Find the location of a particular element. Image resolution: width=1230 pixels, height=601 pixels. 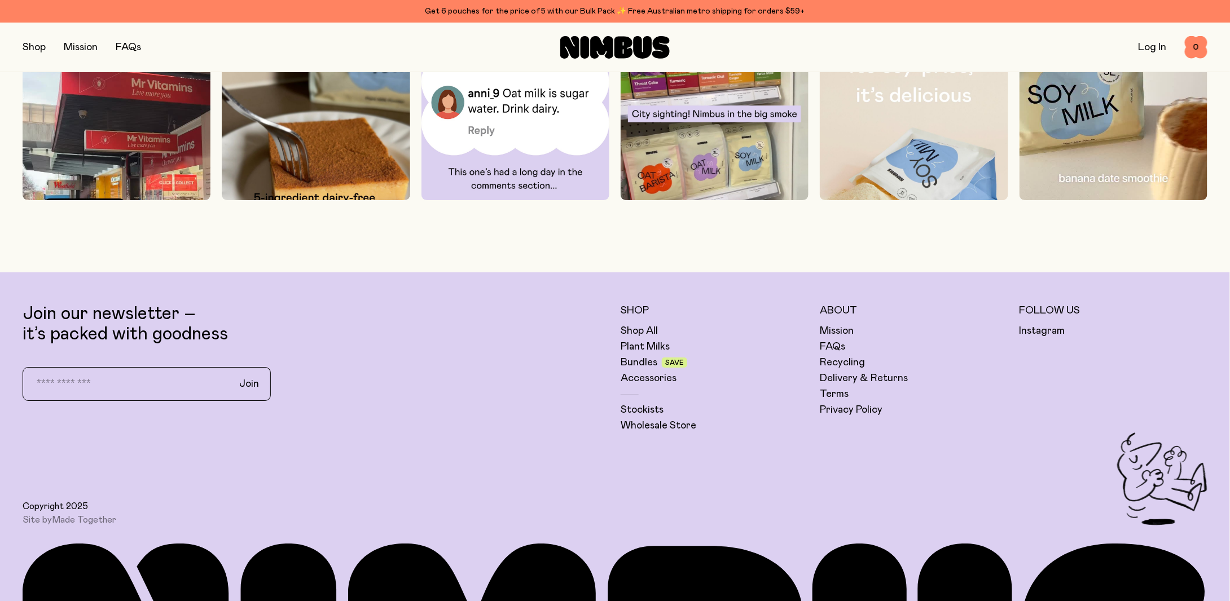

a: Plant Milks is located at coordinates (645, 347).